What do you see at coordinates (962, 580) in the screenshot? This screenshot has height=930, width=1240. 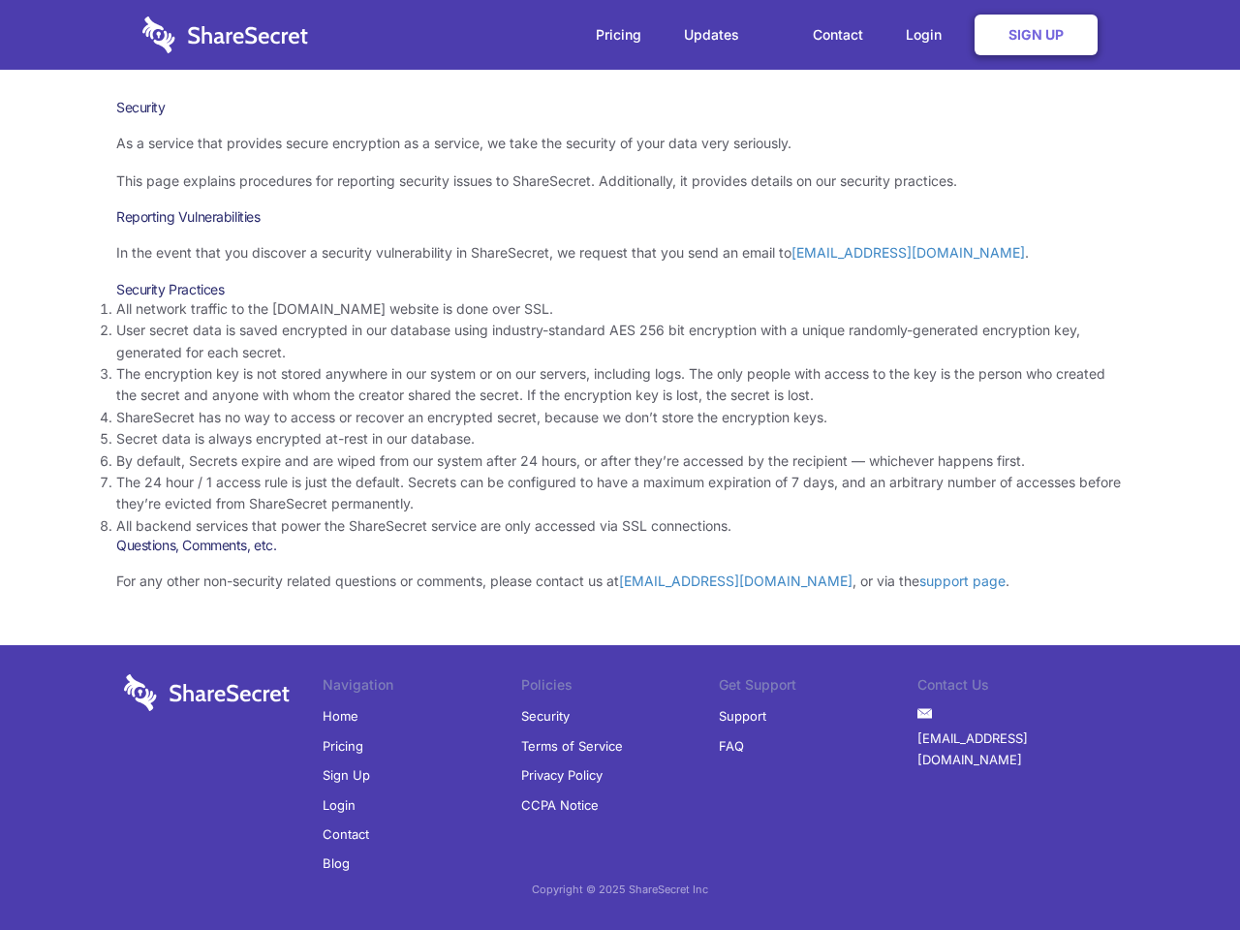 I see `a: support page` at bounding box center [962, 580].